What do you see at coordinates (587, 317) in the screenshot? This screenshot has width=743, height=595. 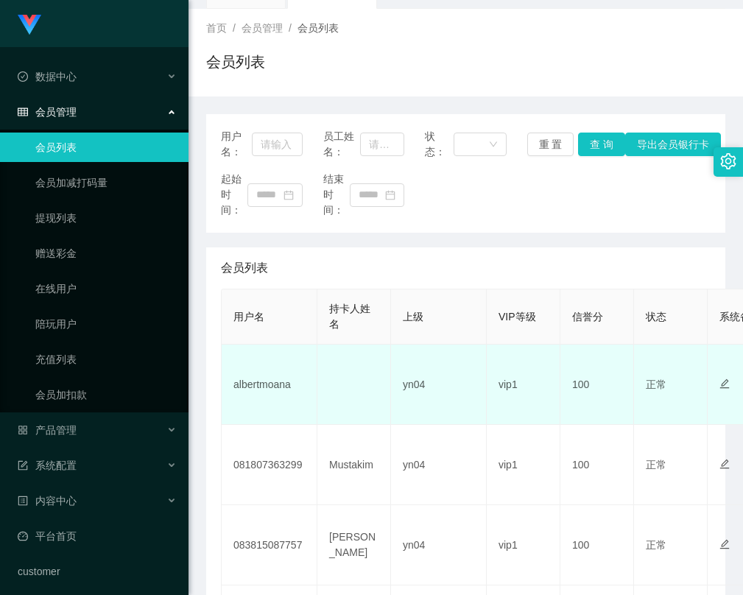 I see `span: 信誉分` at bounding box center [587, 317].